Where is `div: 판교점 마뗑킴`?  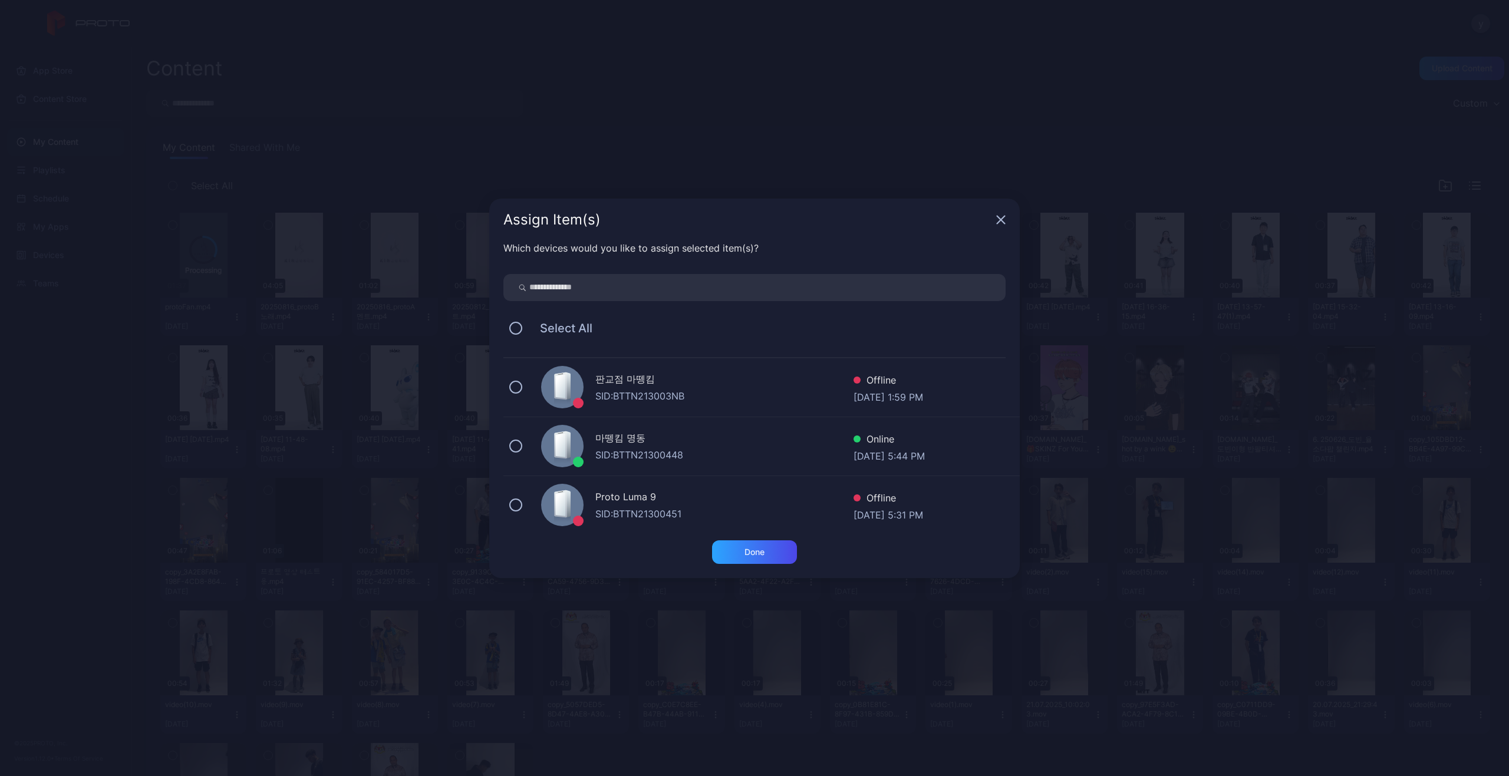 div: 판교점 마뗑킴 is located at coordinates (725, 380).